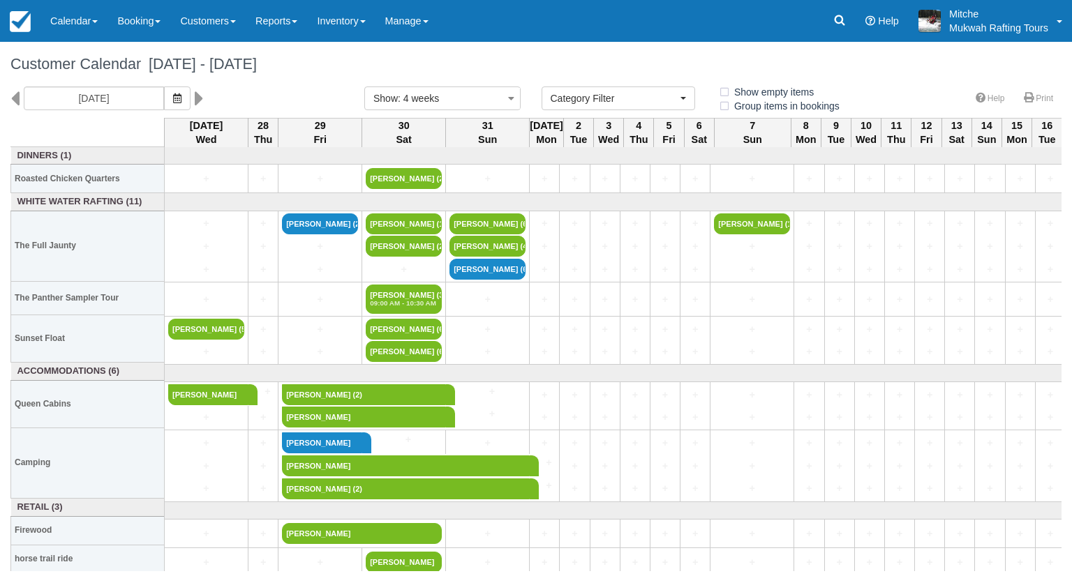 The height and width of the screenshot is (576, 1072). I want to click on a: Print, so click(1038, 98).